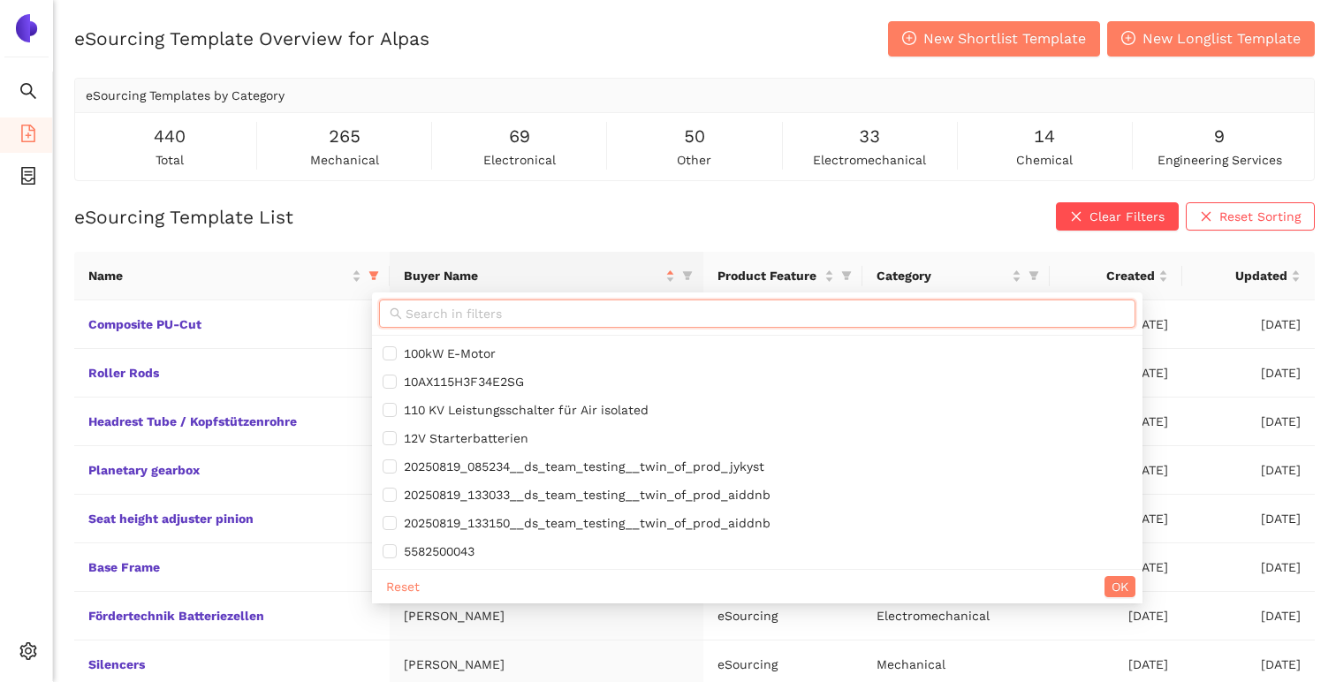 The width and height of the screenshot is (1336, 682). What do you see at coordinates (218, 276) in the screenshot?
I see `span: Name` at bounding box center [218, 276].